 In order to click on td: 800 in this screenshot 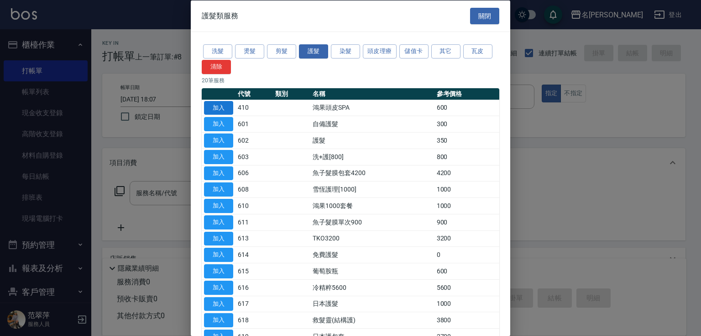, I will do `click(467, 157)`.